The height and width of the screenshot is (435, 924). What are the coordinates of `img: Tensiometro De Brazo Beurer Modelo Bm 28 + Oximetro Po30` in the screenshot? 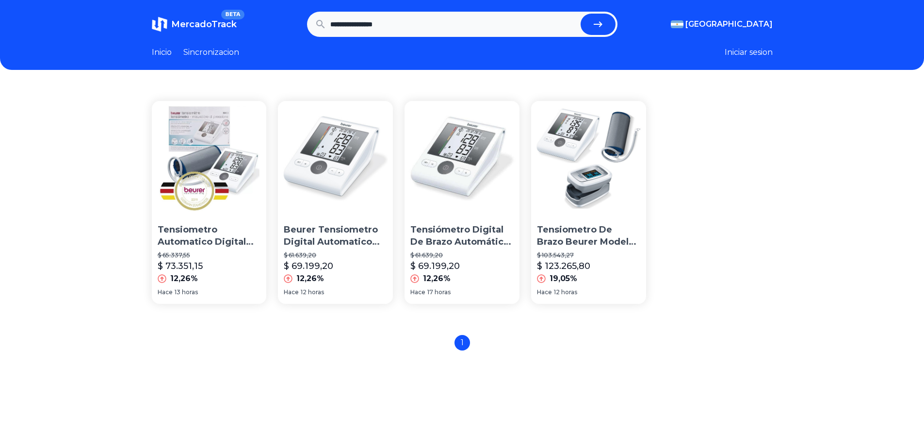 It's located at (589, 158).